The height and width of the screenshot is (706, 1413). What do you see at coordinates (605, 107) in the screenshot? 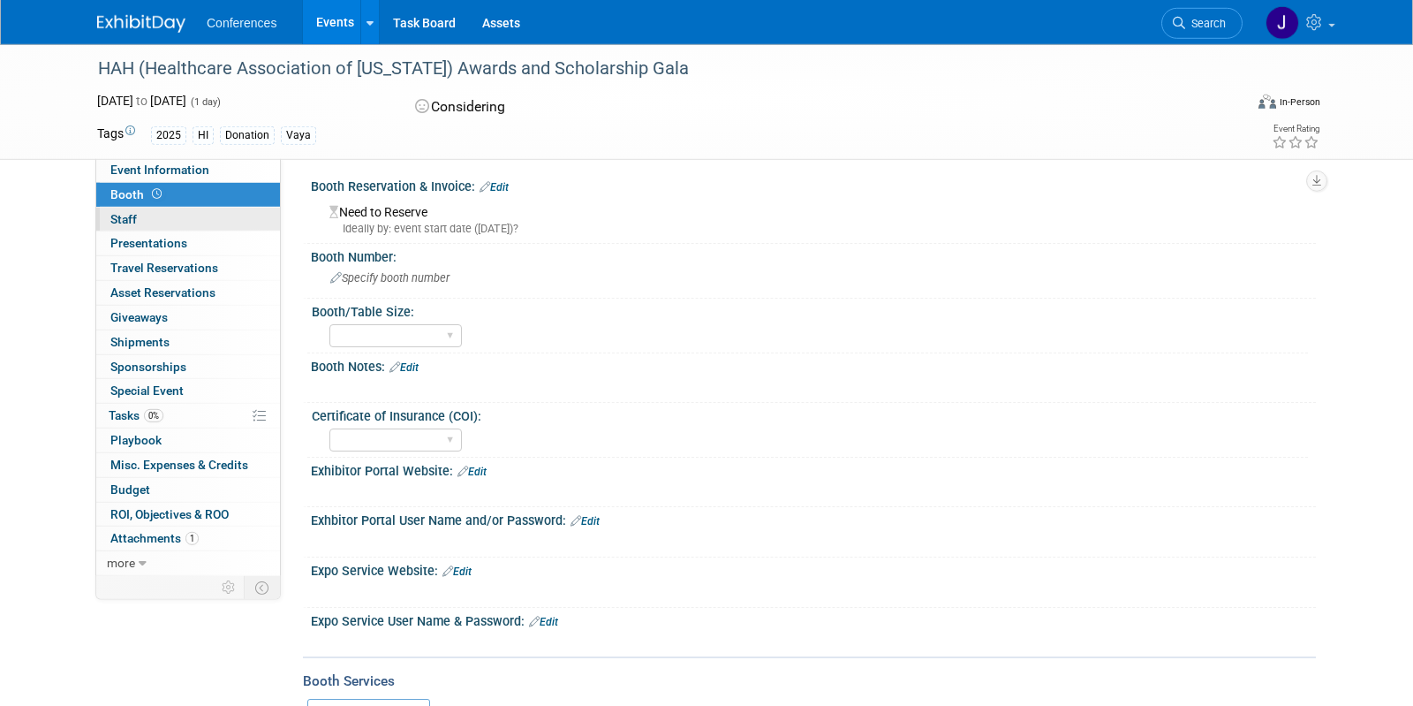
I see `div: Considering` at bounding box center [605, 107].